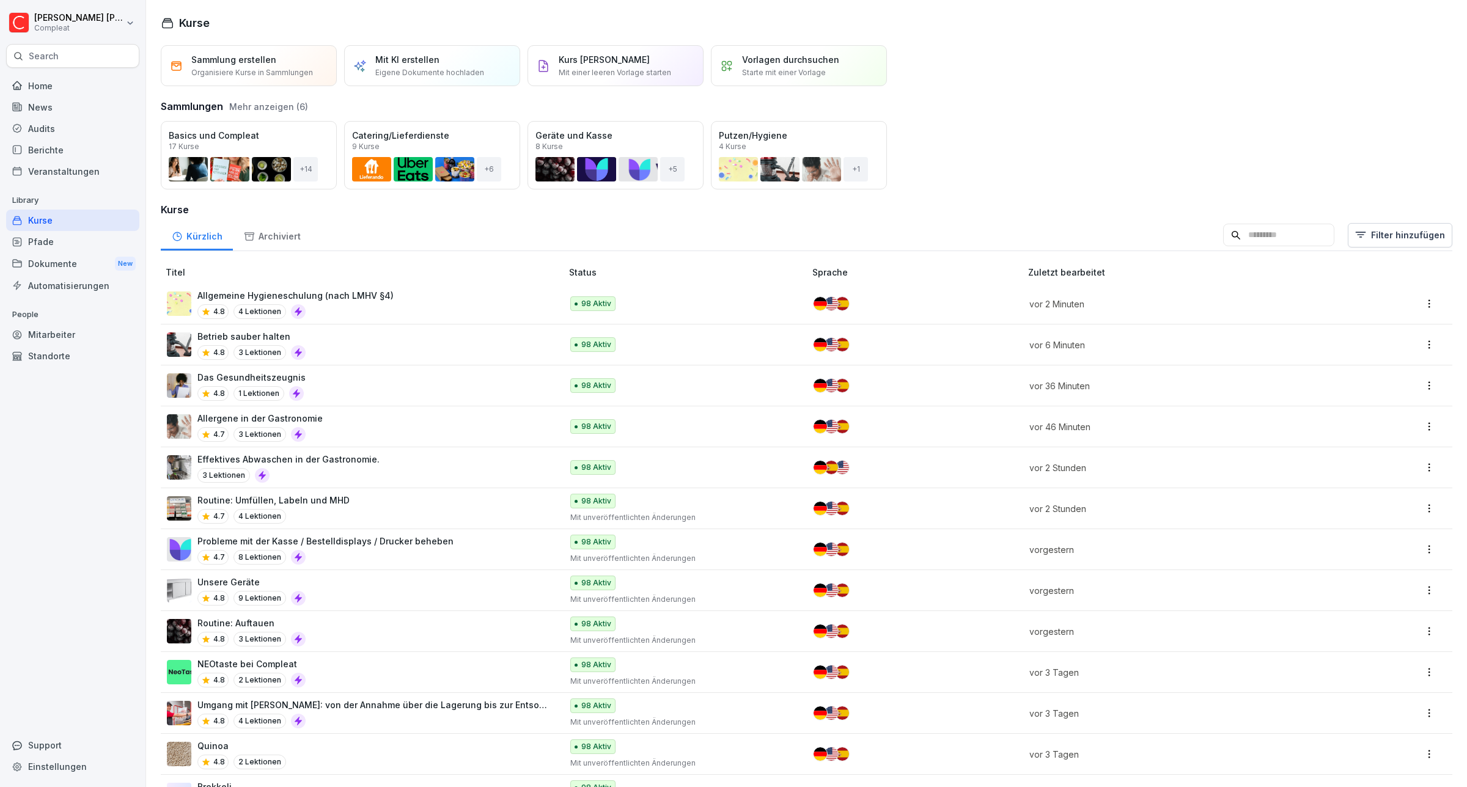 Image resolution: width=1467 pixels, height=787 pixels. I want to click on p: Geräte und Kasse, so click(615, 135).